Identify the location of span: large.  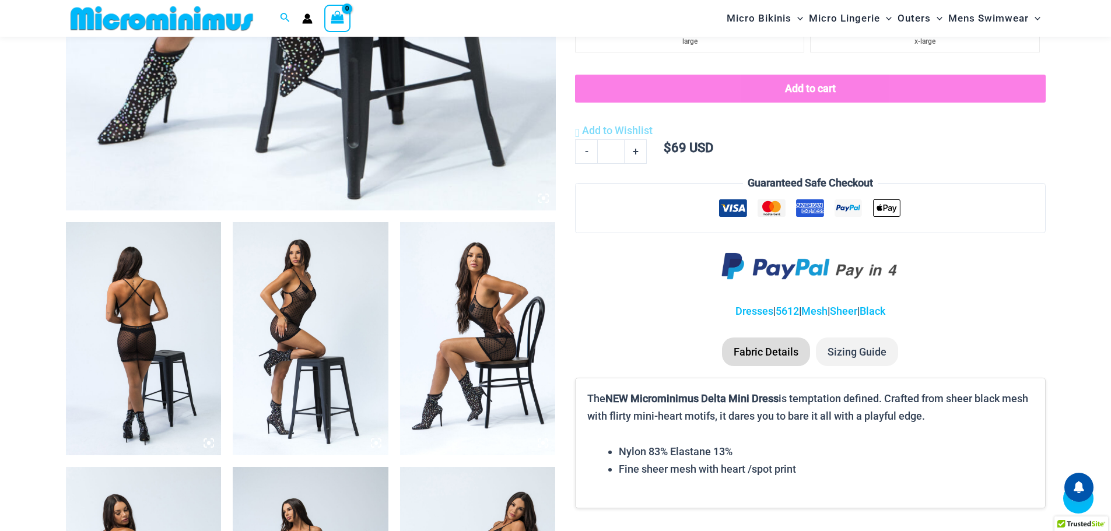
(690, 41).